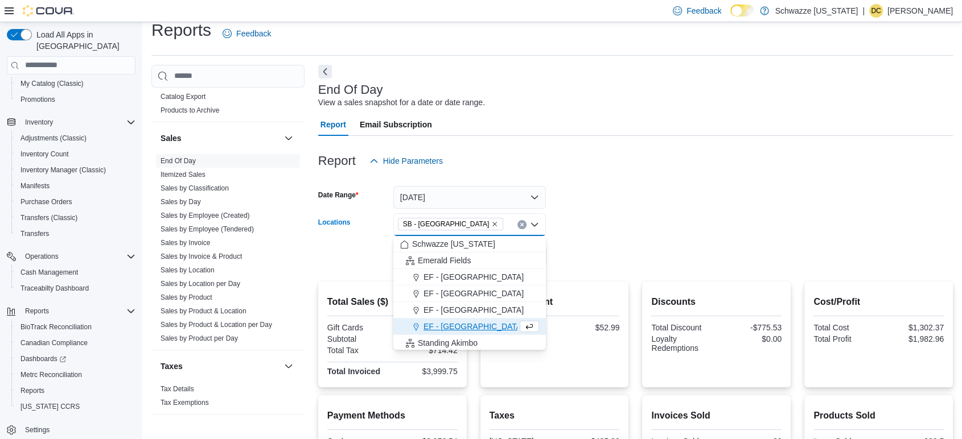  Describe the element at coordinates (201, 257) in the screenshot. I see `a: Sales by Invoice & Product` at that location.